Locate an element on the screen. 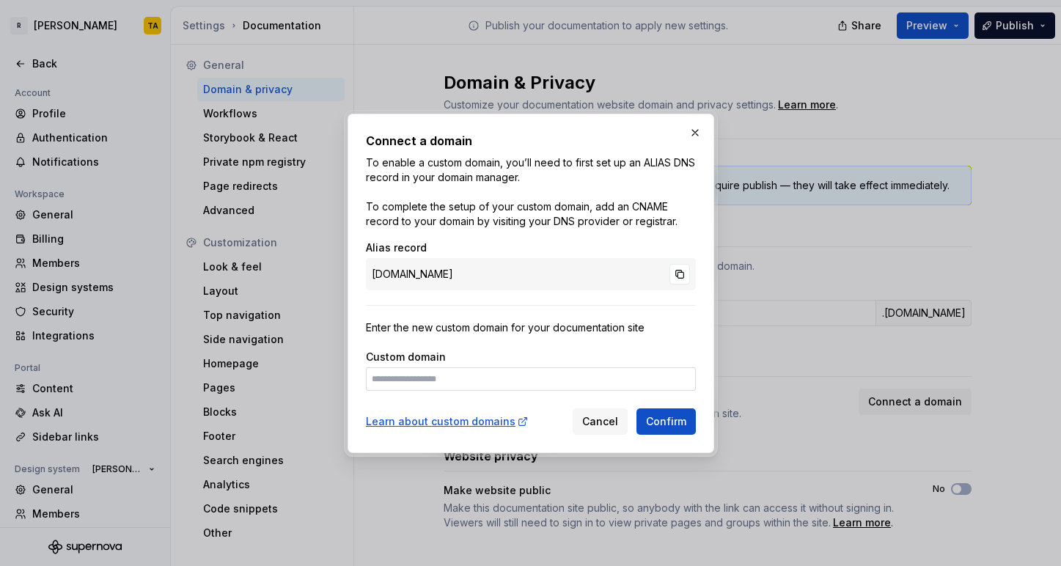  div: Enter the new custom domain for your documentation site is located at coordinates (531, 328).